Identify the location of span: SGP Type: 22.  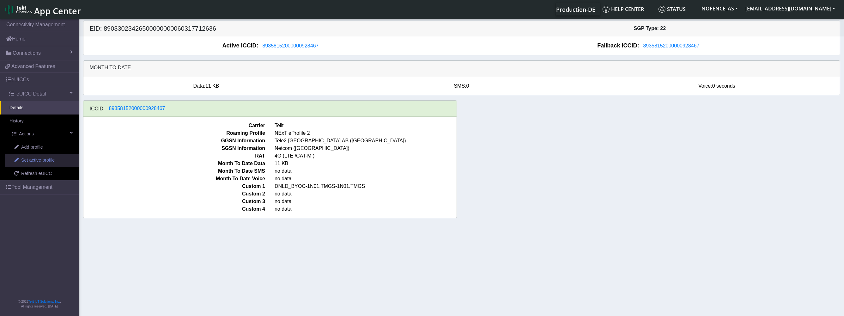
(650, 28).